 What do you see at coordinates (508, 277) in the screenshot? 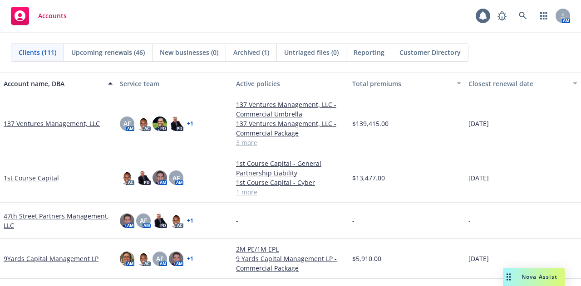
I see `div: Drag to move` at bounding box center [508, 277].